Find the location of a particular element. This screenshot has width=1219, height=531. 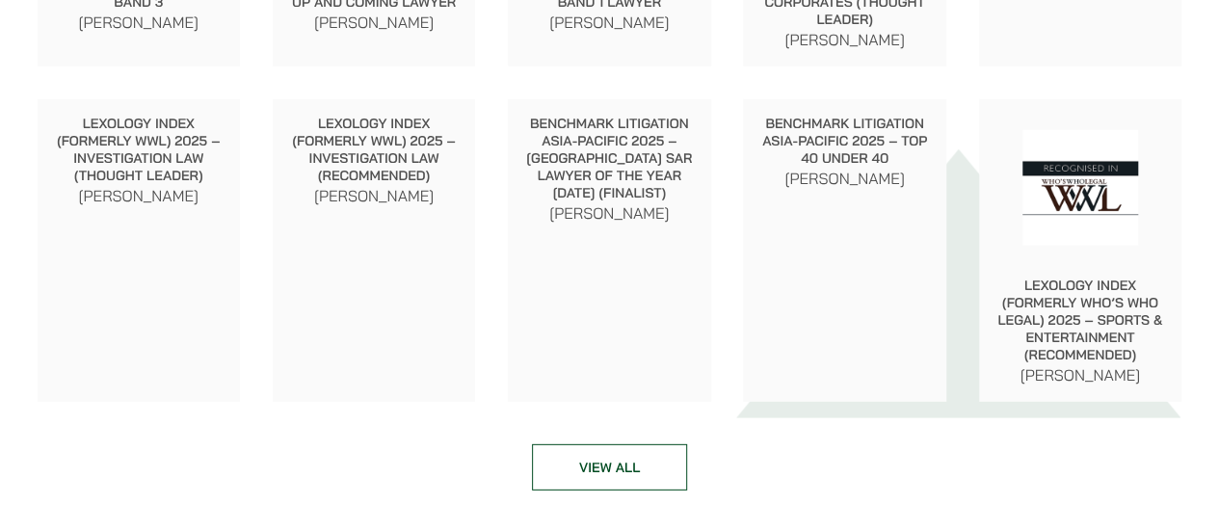

a: View all is located at coordinates (609, 467).